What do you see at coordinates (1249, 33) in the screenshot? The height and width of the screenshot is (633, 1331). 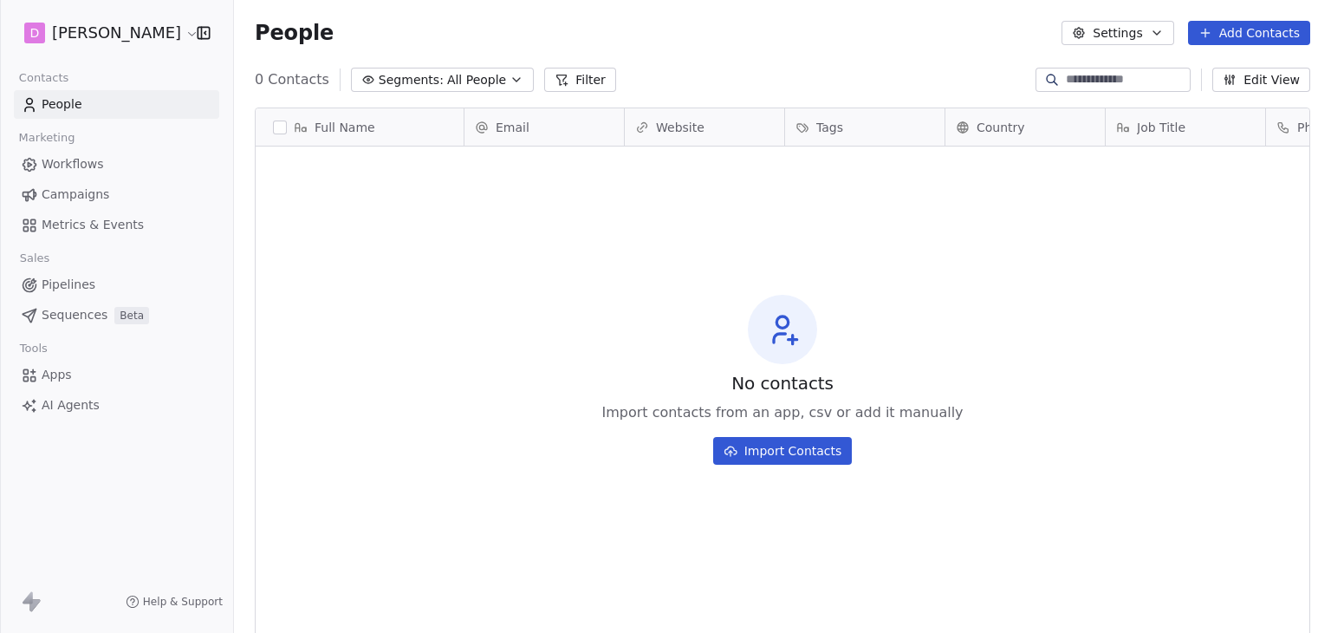 I see `button: Add Contacts` at bounding box center [1249, 33].